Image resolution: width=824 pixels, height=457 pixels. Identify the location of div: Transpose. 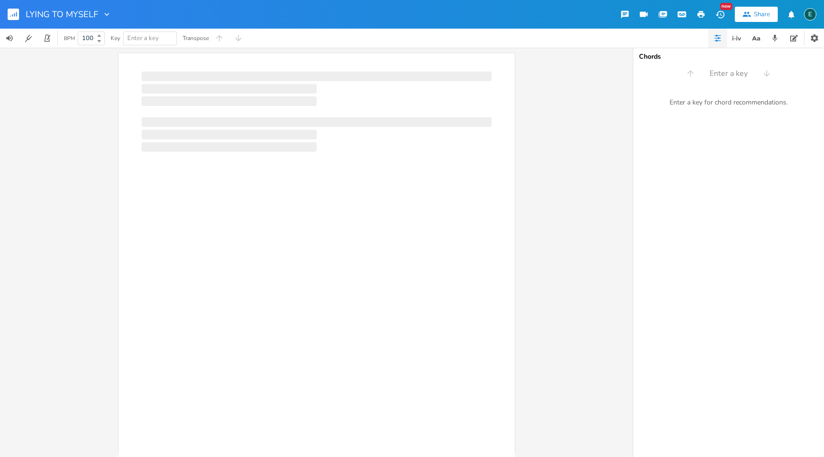
(196, 38).